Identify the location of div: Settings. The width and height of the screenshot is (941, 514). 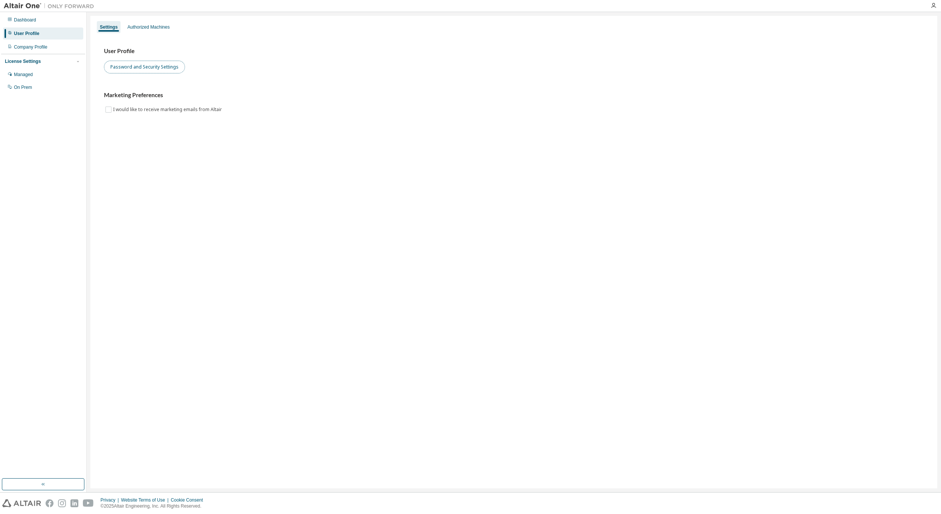
(108, 27).